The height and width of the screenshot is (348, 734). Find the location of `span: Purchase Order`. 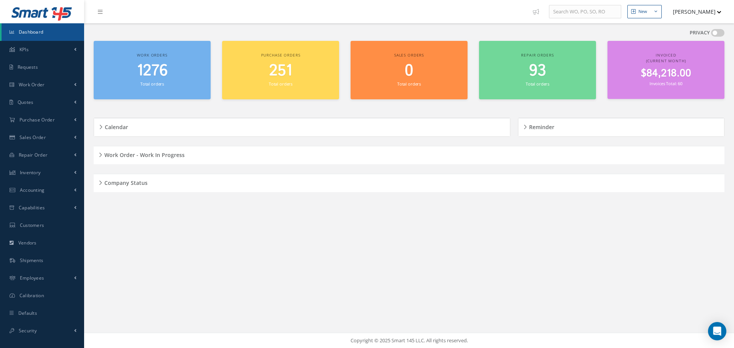

span: Purchase Order is located at coordinates (37, 120).